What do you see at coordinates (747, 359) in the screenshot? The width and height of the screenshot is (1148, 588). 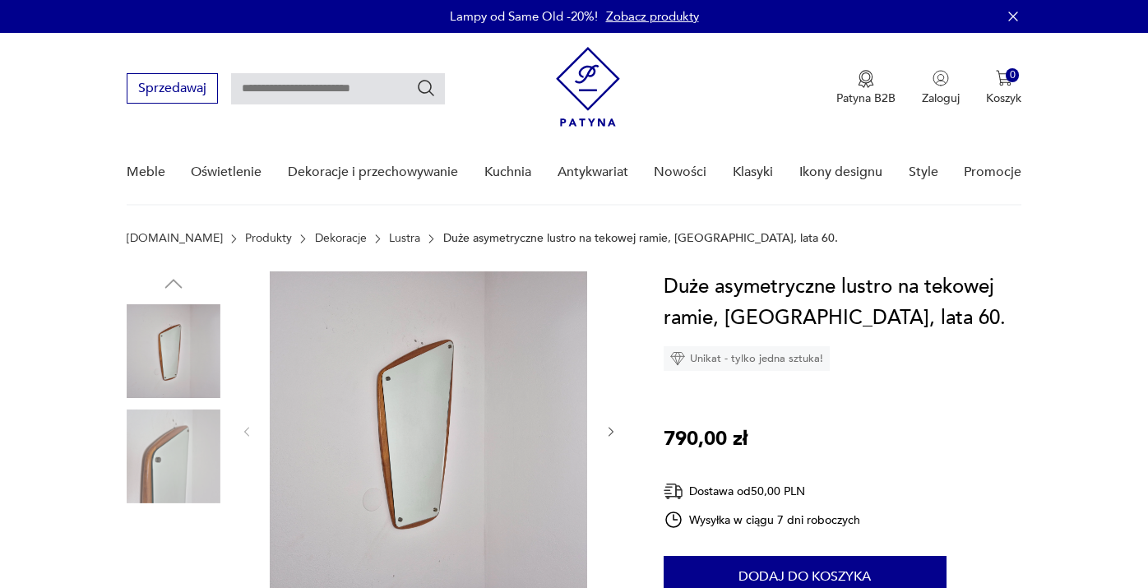 I see `div: Unikat - tylko jedna sztuka!` at bounding box center [747, 359].